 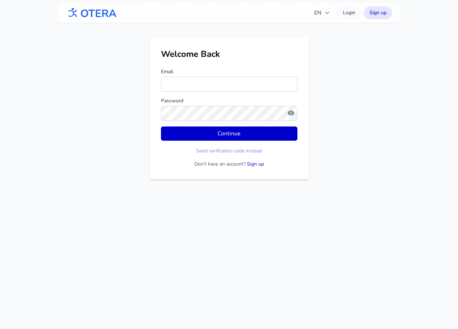 I want to click on button: EN, so click(x=322, y=13).